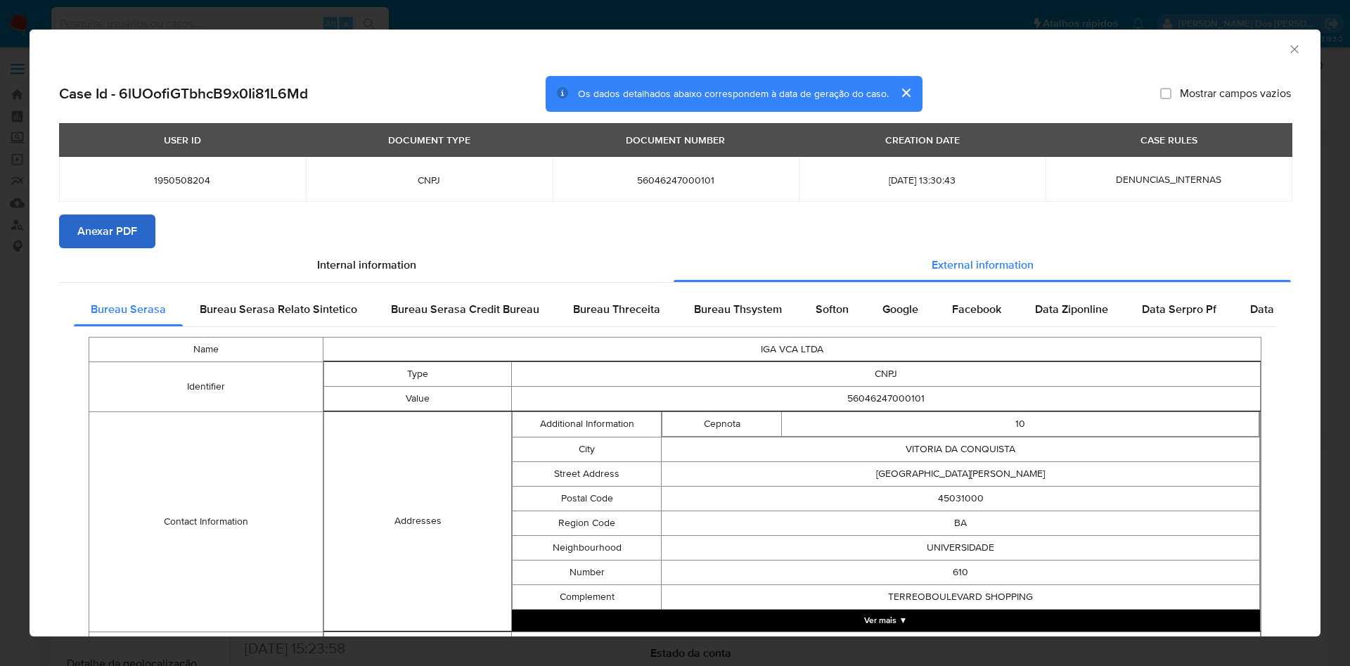 Image resolution: width=1350 pixels, height=666 pixels. Describe the element at coordinates (1287, 309) in the screenshot. I see `span: Data Serpro Pj` at that location.